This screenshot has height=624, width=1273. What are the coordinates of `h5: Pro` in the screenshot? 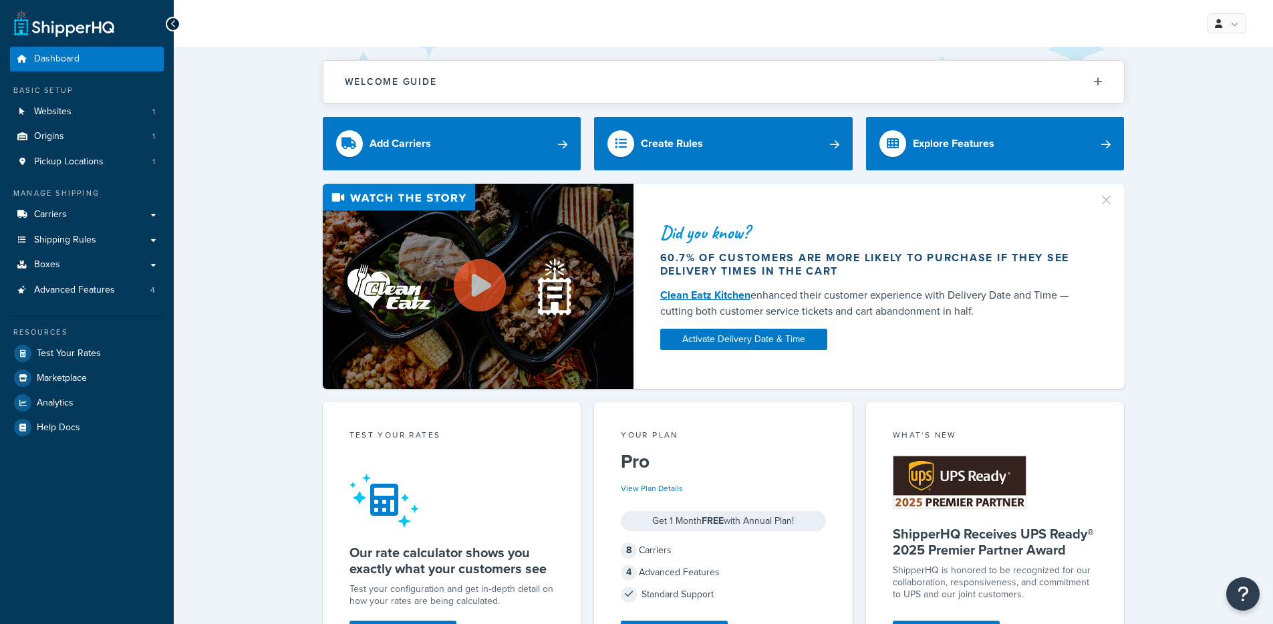 It's located at (723, 462).